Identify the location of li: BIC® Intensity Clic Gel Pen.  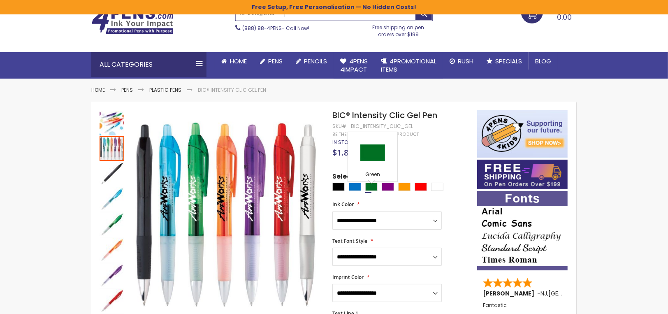
(232, 90).